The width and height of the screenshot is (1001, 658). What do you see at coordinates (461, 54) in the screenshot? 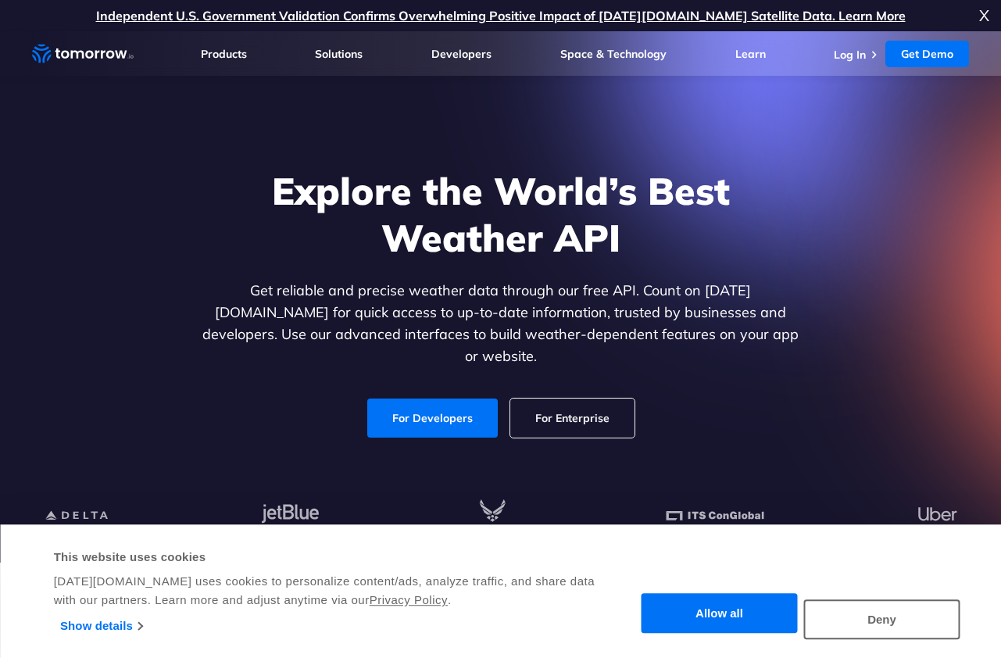
I see `a: Developers` at bounding box center [461, 54].